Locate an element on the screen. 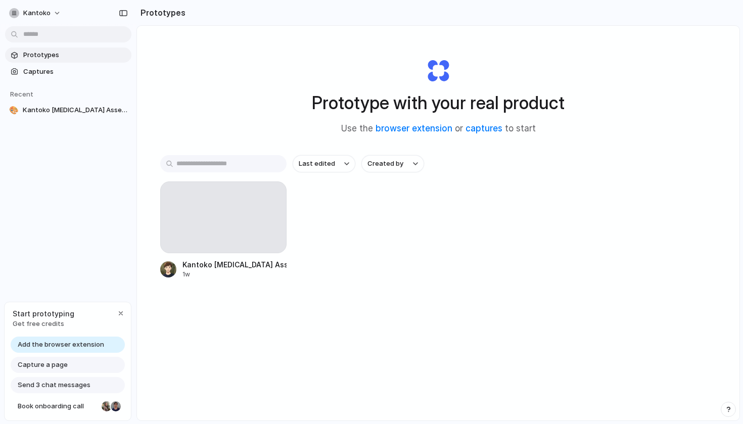  div: Nicole Kubica is located at coordinates (107, 407).